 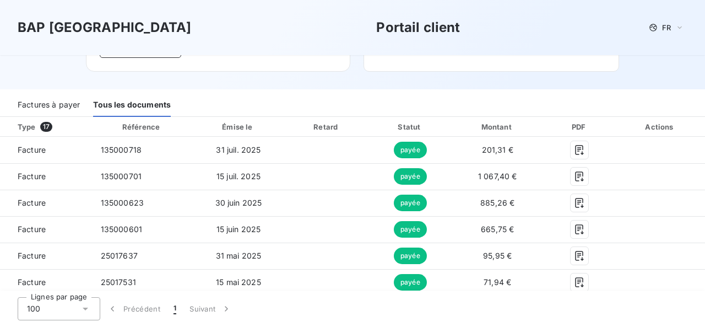 I want to click on span: 1, so click(x=175, y=308).